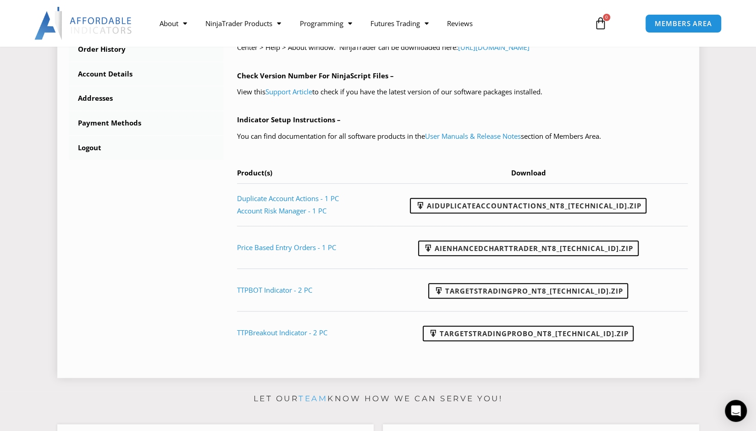  Describe the element at coordinates (289, 92) in the screenshot. I see `a: Support Article` at that location.